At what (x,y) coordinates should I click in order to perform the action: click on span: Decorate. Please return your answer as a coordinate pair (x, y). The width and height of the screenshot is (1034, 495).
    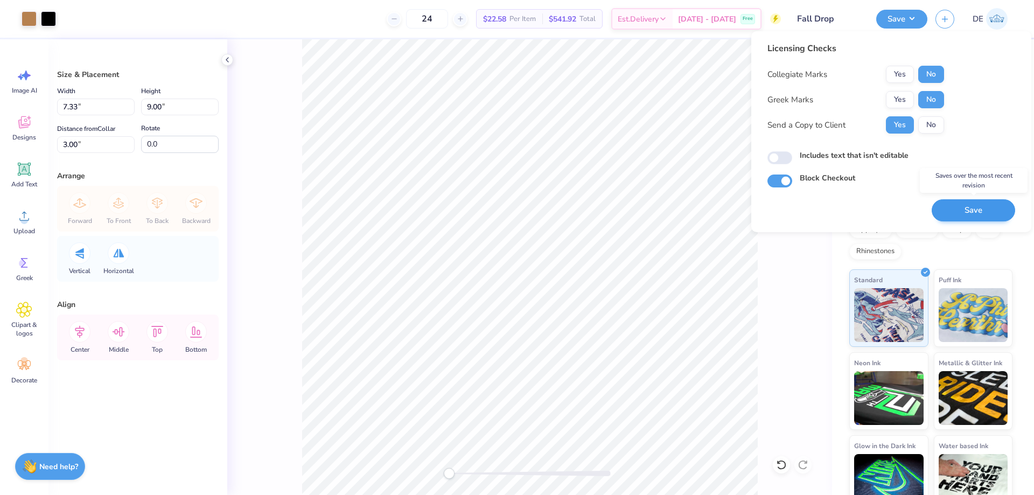
    Looking at the image, I should click on (24, 380).